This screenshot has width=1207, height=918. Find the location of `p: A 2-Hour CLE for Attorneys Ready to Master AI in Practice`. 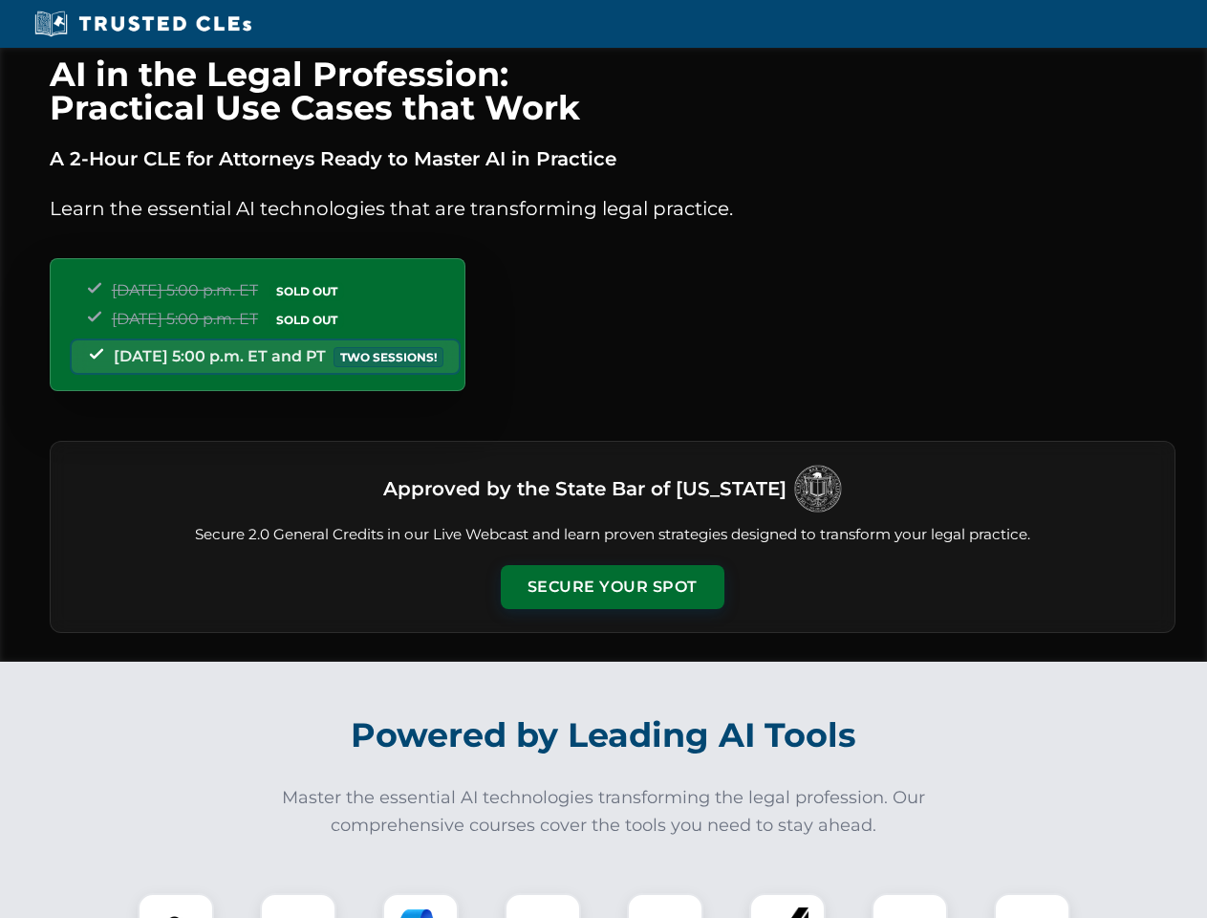

p: A 2-Hour CLE for Attorneys Ready to Master AI in Practice is located at coordinates (613, 159).